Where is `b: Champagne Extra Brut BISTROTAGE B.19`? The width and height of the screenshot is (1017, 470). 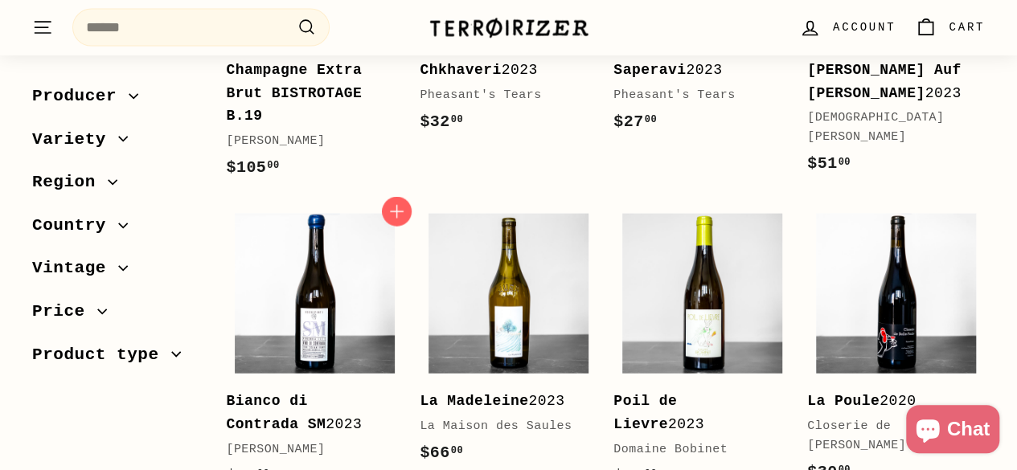
b: Champagne Extra Brut BISTROTAGE B.19 is located at coordinates (293, 93).